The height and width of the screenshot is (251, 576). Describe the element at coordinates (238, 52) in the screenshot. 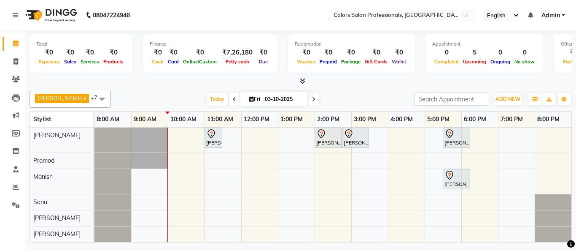

I see `div: ₹7,26,180` at that location.